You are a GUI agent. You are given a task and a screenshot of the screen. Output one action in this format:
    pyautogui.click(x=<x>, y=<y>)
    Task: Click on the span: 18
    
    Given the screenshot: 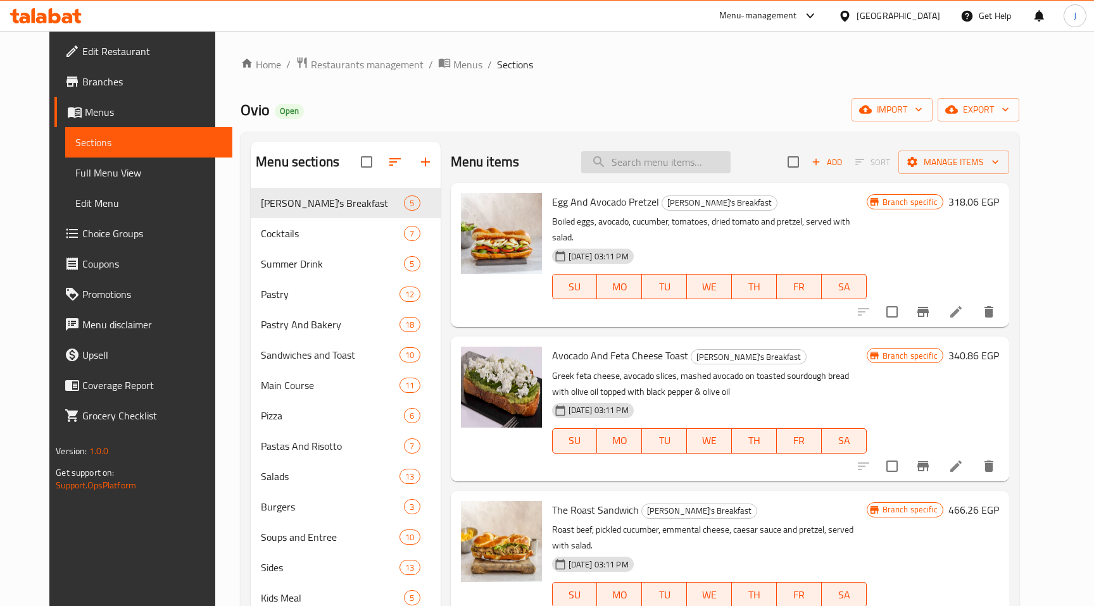 What is the action you would take?
    pyautogui.click(x=409, y=325)
    